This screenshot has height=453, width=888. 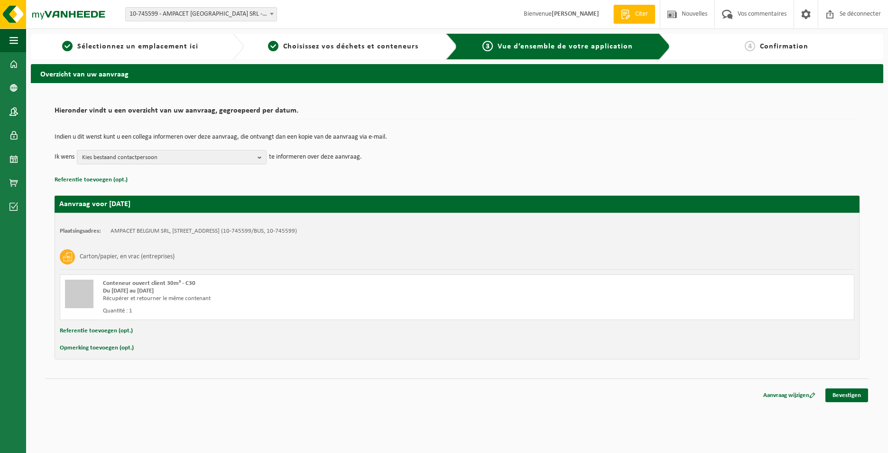 What do you see at coordinates (201, 14) in the screenshot?
I see `span: 10-745599 - AMPACET BELGIUM SRL - MESSANCY` at bounding box center [201, 14].